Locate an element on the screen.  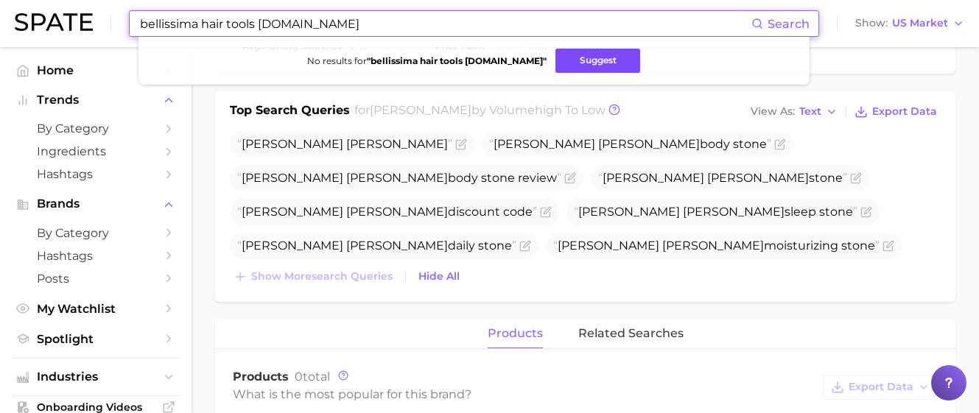
span: US Market is located at coordinates (920, 23).